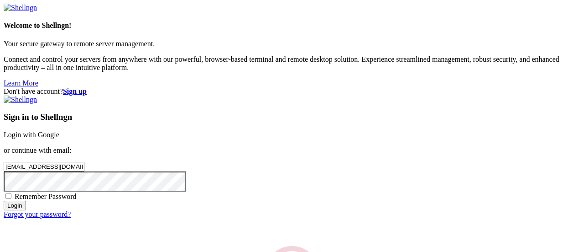  What do you see at coordinates (44, 166) in the screenshot?
I see `input: Email address` at bounding box center [44, 166].